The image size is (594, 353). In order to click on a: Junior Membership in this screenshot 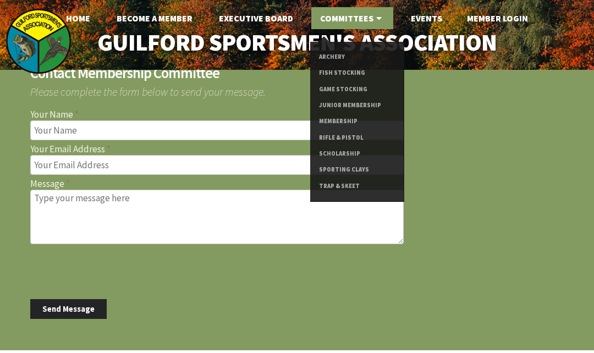, I will do `click(357, 105)`.